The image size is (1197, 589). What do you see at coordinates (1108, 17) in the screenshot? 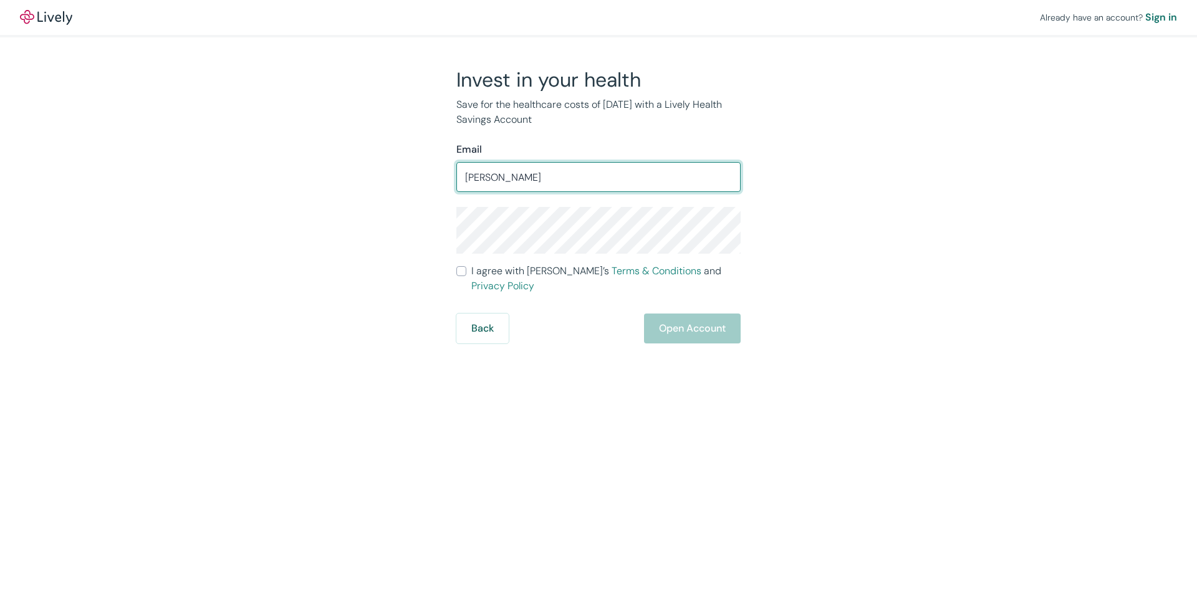
I see `div: Already have an account?` at bounding box center [1108, 17].